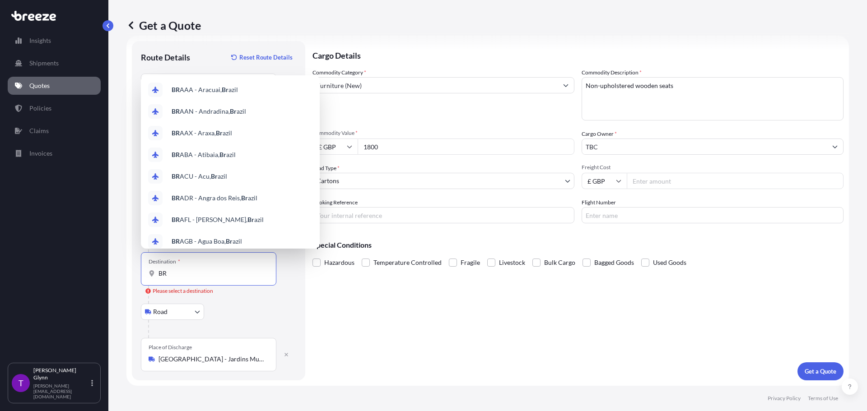 Image resolution: width=867 pixels, height=411 pixels. What do you see at coordinates (214, 198) in the screenshot?
I see `span: ADR - Angra dos Reis, azil` at bounding box center [214, 198].